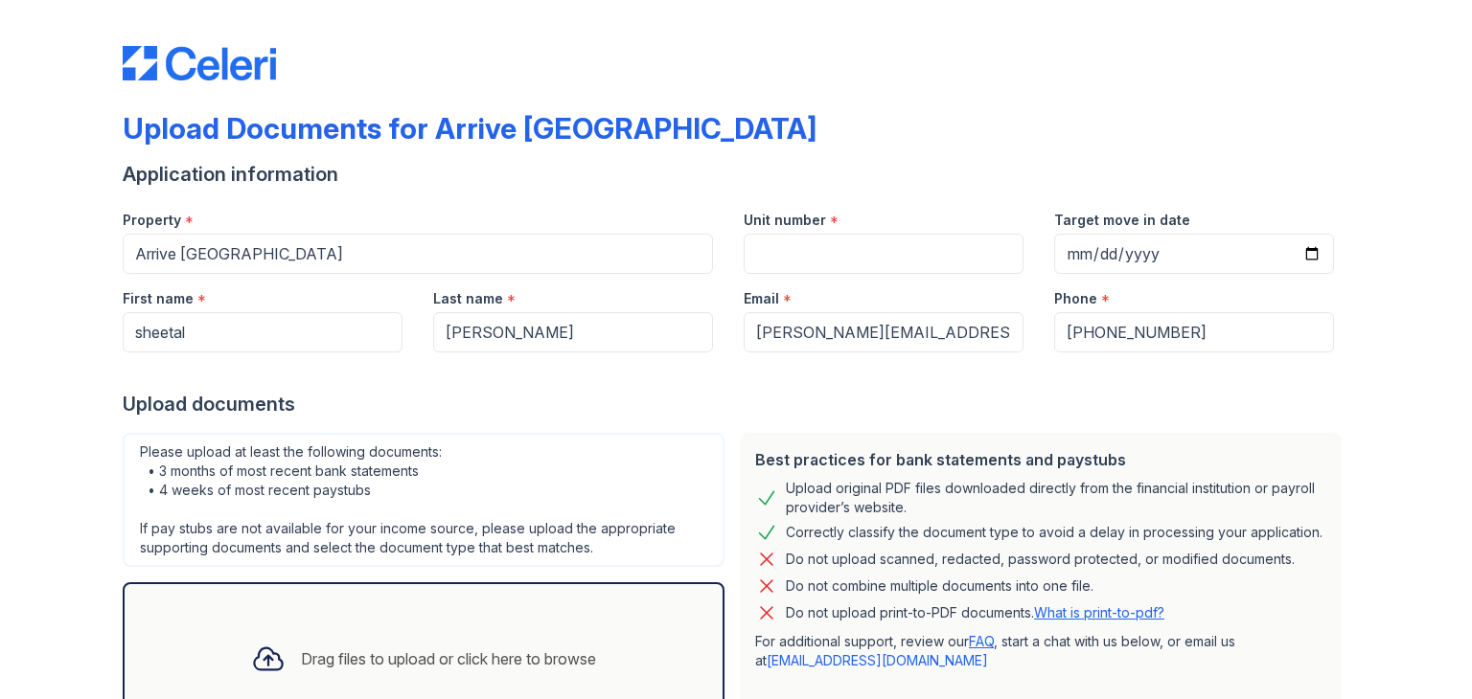 The height and width of the screenshot is (699, 1472). What do you see at coordinates (974, 613) in the screenshot?
I see `p: Do not upload print-to-PDF documents.` at bounding box center [974, 613].